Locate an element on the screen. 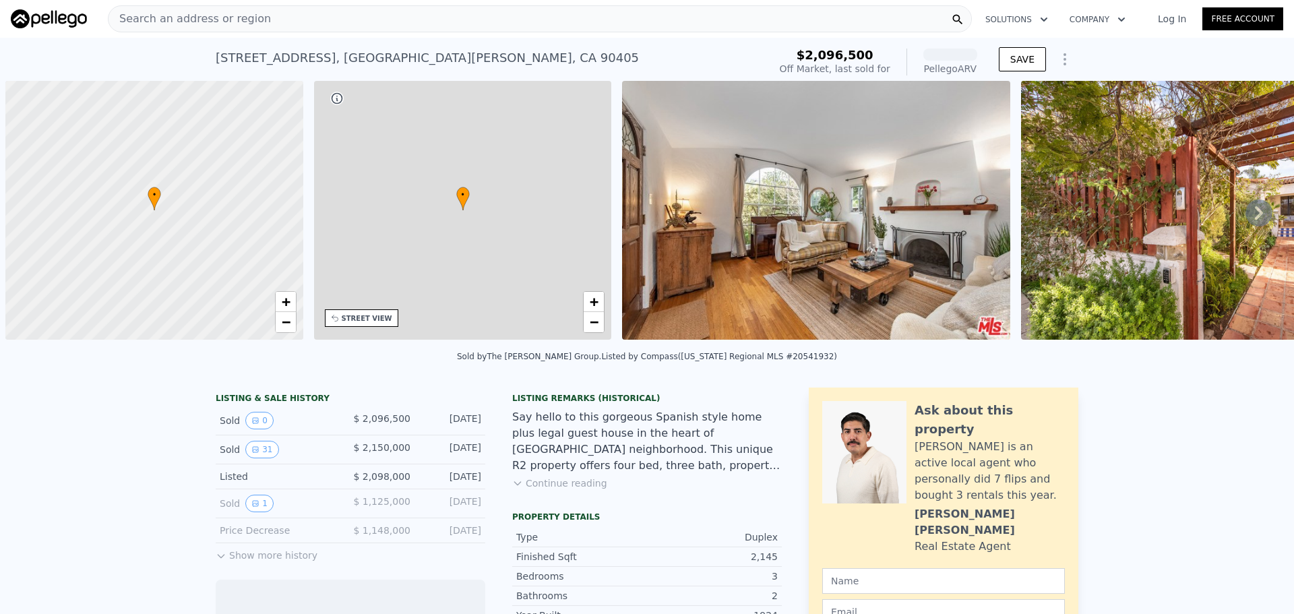 The height and width of the screenshot is (614, 1294). button: Show Options is located at coordinates (1065, 59).